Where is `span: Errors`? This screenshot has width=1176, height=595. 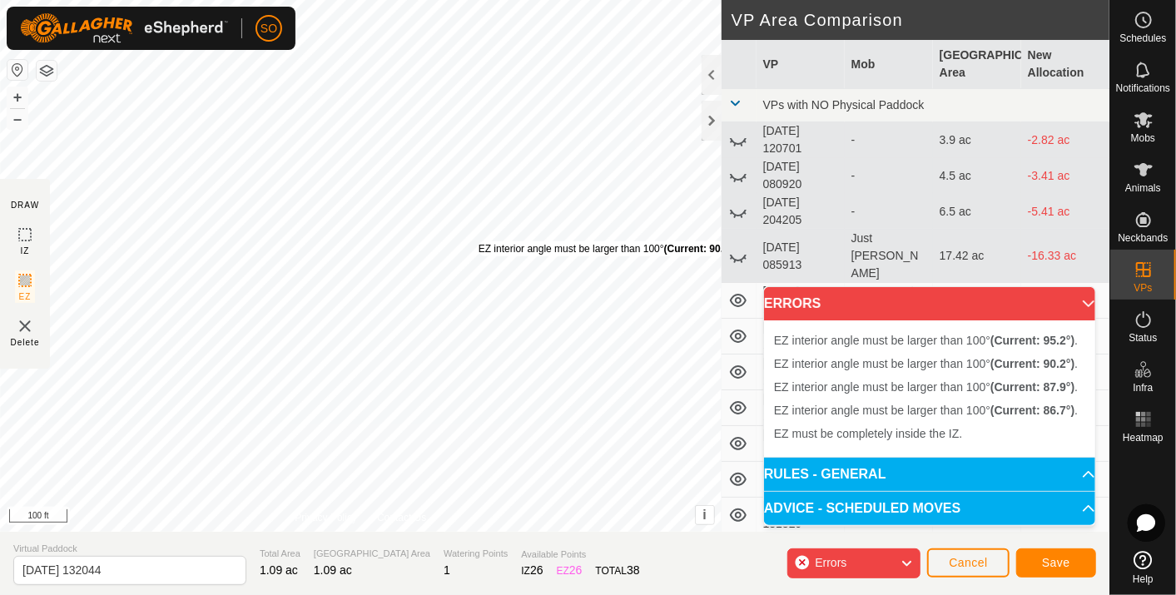
span: Errors is located at coordinates (830, 563).